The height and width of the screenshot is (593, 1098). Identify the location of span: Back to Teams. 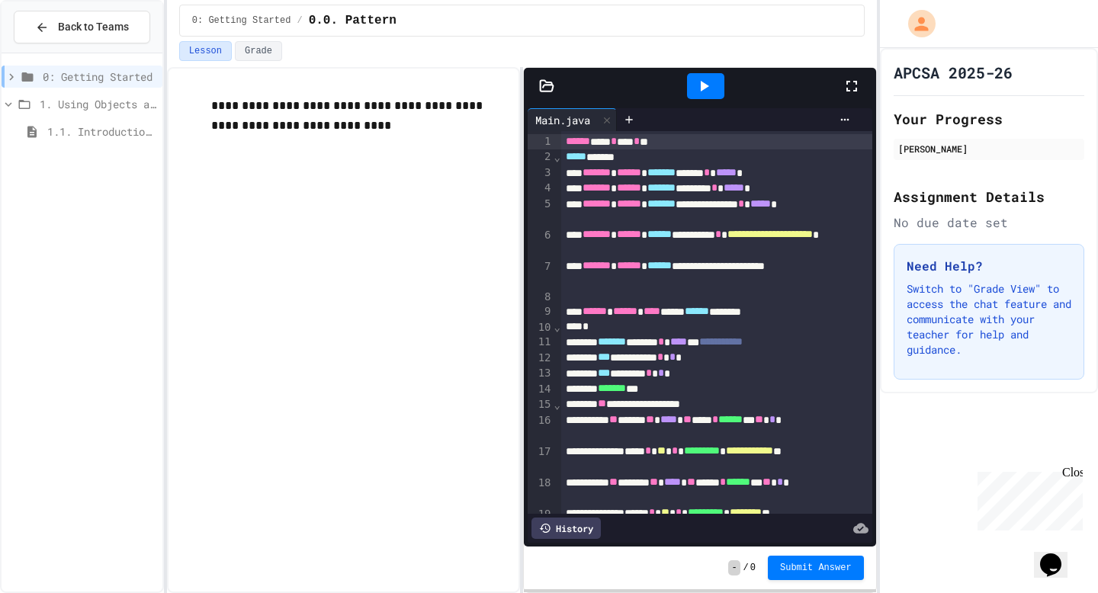
(93, 27).